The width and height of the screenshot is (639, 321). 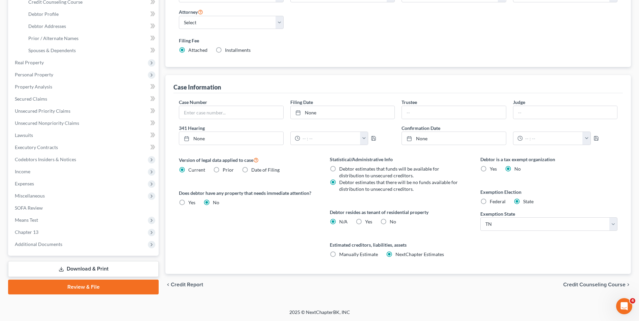 I want to click on a: Unsecured Nonpriority Claims, so click(x=84, y=123).